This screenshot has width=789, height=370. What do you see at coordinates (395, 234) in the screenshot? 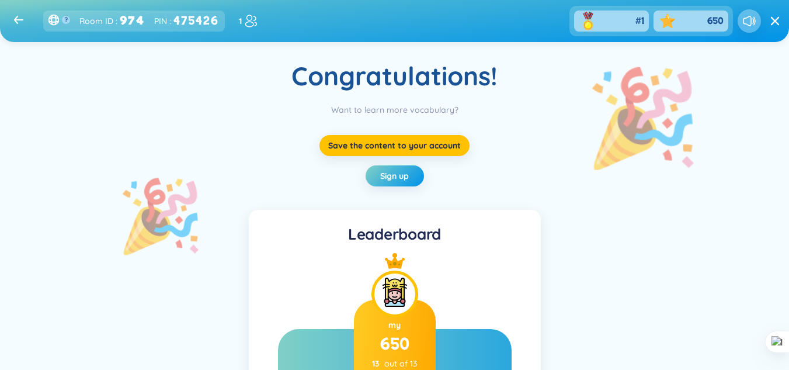
I see `h5: Leaderboard` at bounding box center [395, 234].